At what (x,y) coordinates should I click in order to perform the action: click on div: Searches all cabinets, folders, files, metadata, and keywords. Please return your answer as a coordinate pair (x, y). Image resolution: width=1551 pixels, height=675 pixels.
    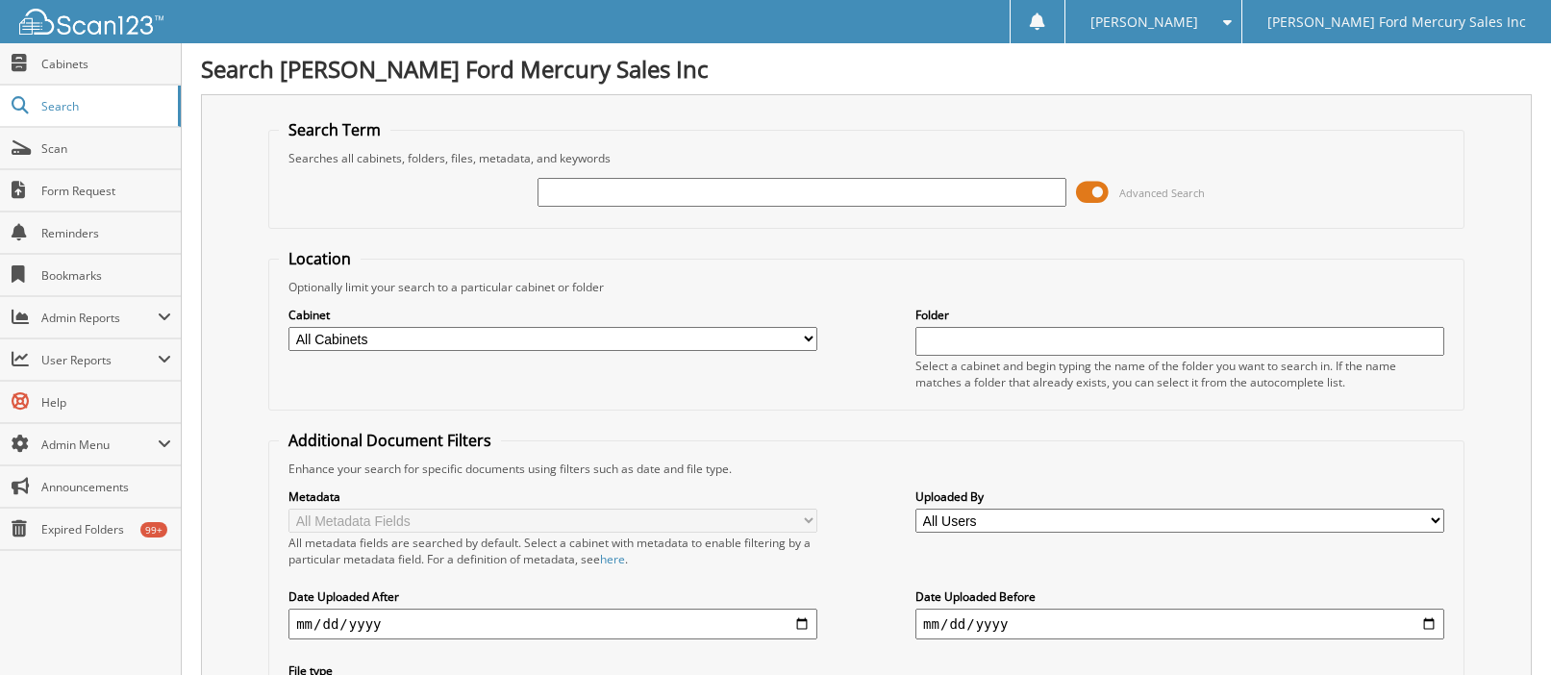
    Looking at the image, I should click on (867, 158).